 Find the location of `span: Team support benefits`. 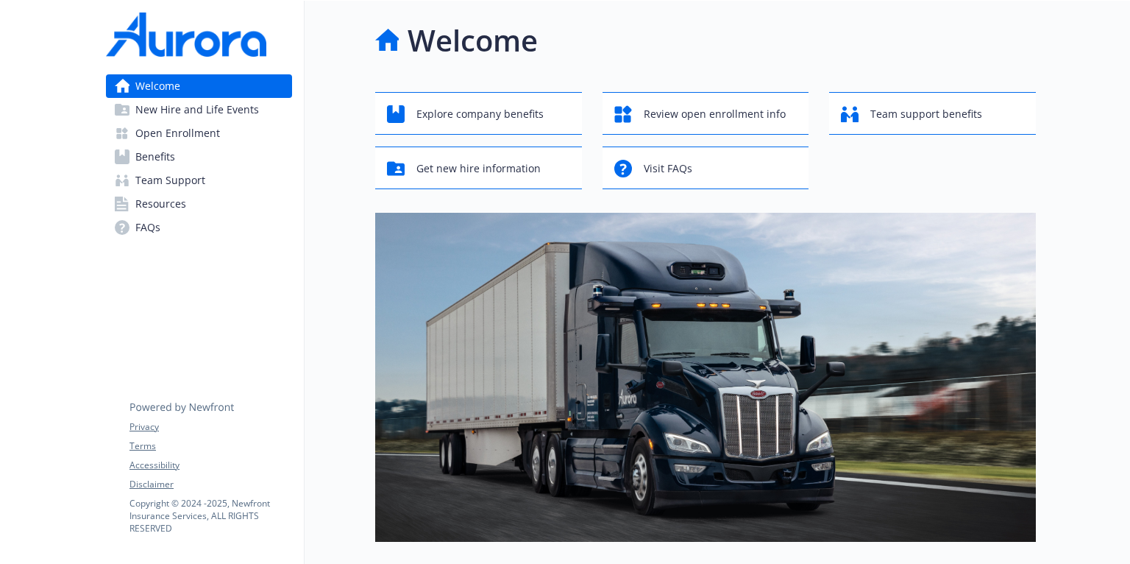

span: Team support benefits is located at coordinates (926, 114).